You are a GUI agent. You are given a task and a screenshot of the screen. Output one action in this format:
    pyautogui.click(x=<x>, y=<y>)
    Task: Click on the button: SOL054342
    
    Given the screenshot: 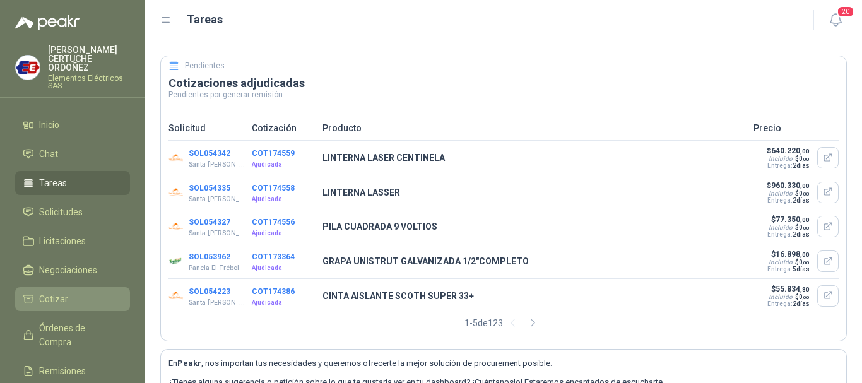 What is the action you would take?
    pyautogui.click(x=210, y=153)
    